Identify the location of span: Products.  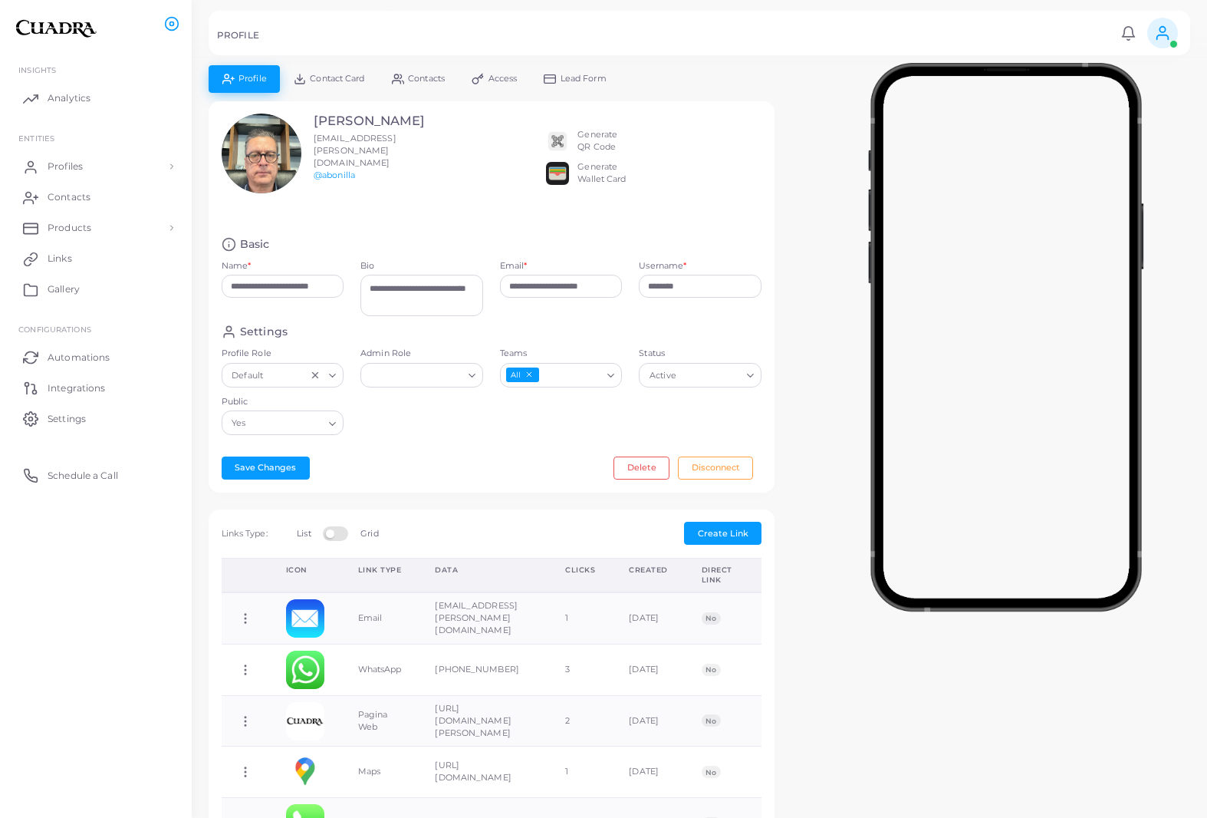
(69, 228).